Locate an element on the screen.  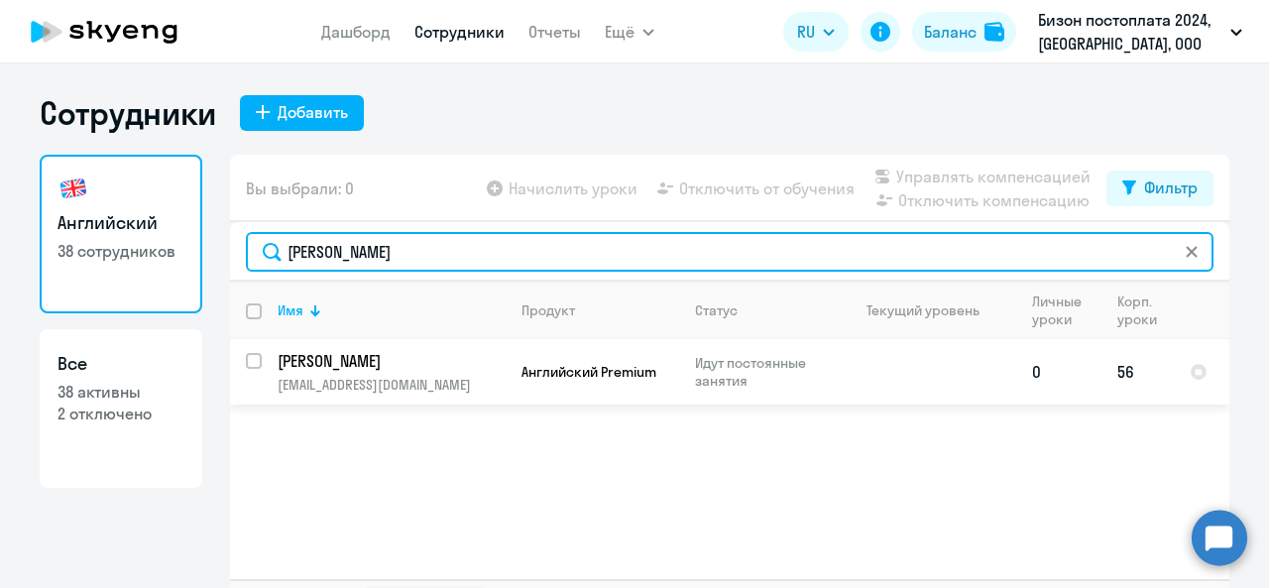
img: balance is located at coordinates (994, 32).